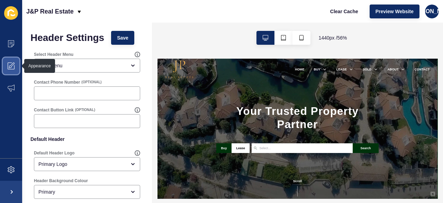 The width and height of the screenshot is (443, 203). What do you see at coordinates (123, 38) in the screenshot?
I see `span: Save` at bounding box center [123, 38].